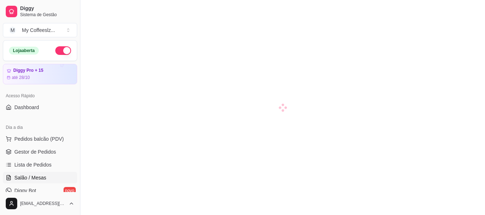 The height and width of the screenshot is (215, 485). I want to click on span: Diggy, so click(47, 9).